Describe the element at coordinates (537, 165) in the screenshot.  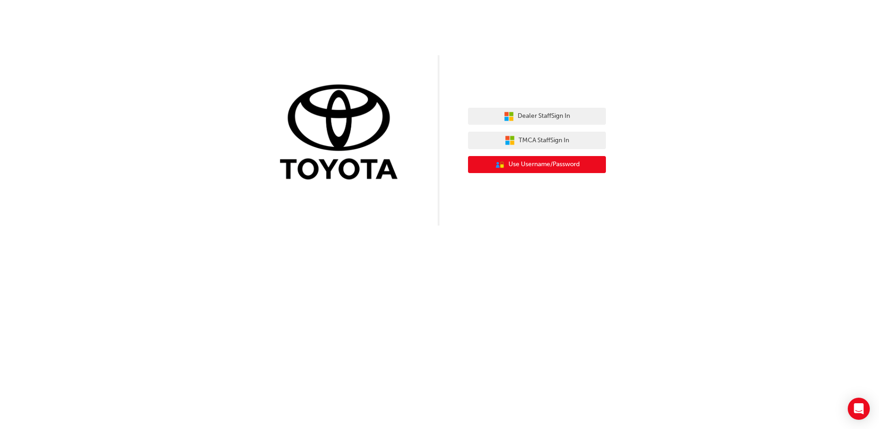
I see `button: Use Username/Password` at that location.